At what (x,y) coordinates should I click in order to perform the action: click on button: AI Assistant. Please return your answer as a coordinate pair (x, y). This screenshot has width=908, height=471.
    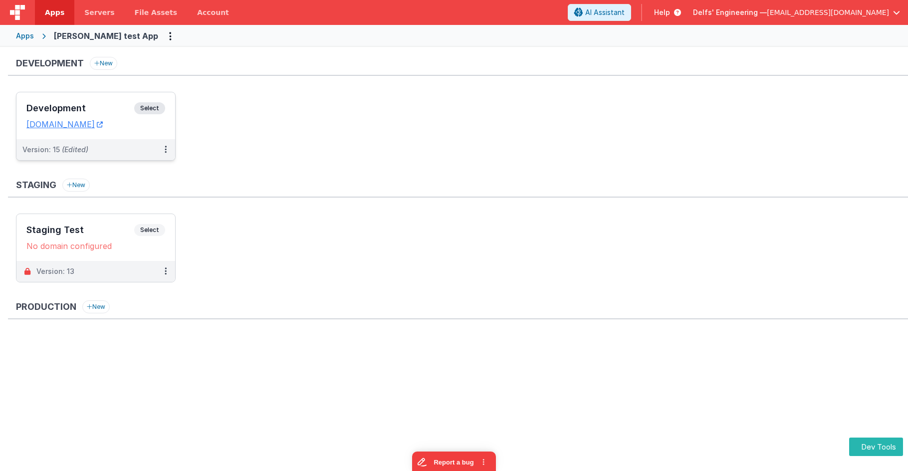
    Looking at the image, I should click on (599, 12).